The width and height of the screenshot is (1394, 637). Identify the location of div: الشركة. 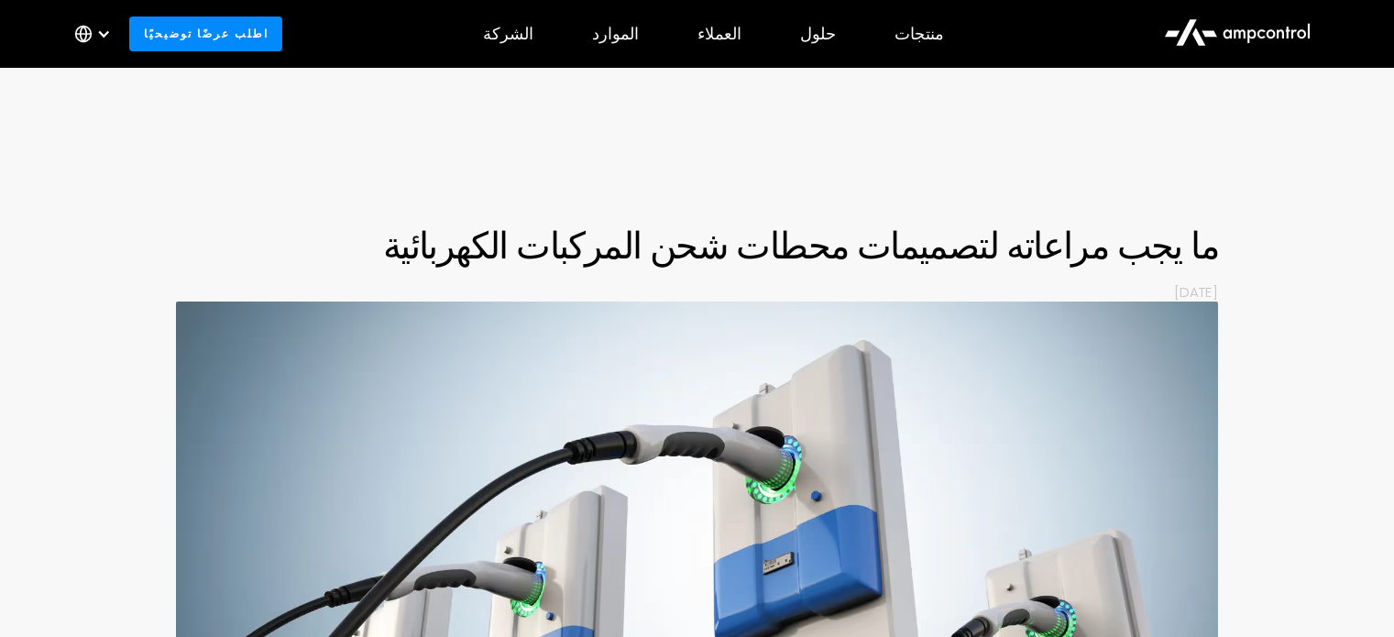
(508, 34).